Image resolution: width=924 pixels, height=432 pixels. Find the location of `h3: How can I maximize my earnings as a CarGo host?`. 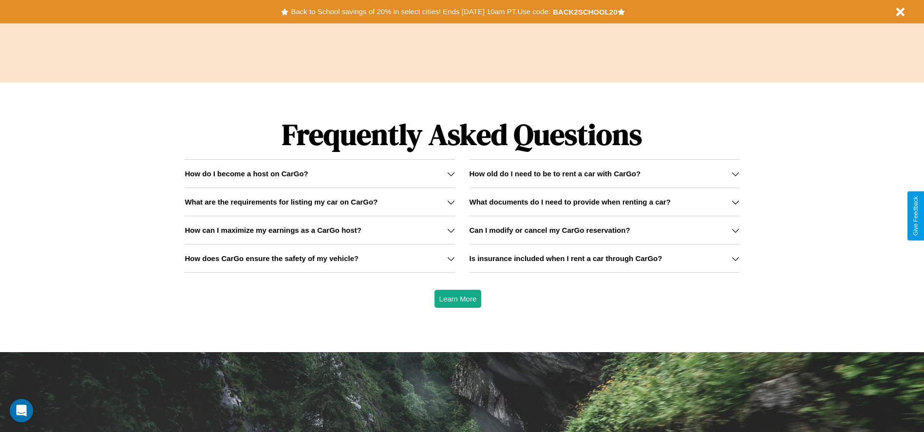

h3: How can I maximize my earnings as a CarGo host? is located at coordinates (273, 230).